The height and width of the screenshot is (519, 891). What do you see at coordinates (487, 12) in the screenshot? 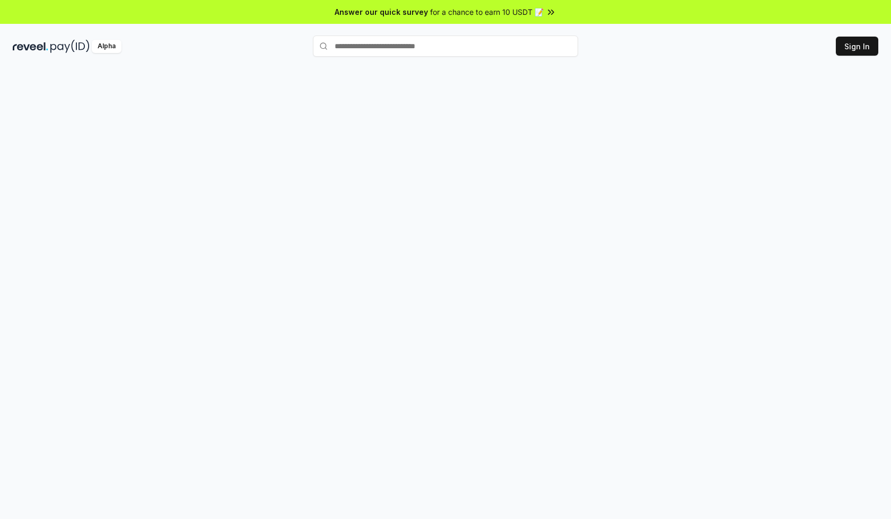
I see `span: for a chance to earn 10 USDT 📝` at bounding box center [487, 12].